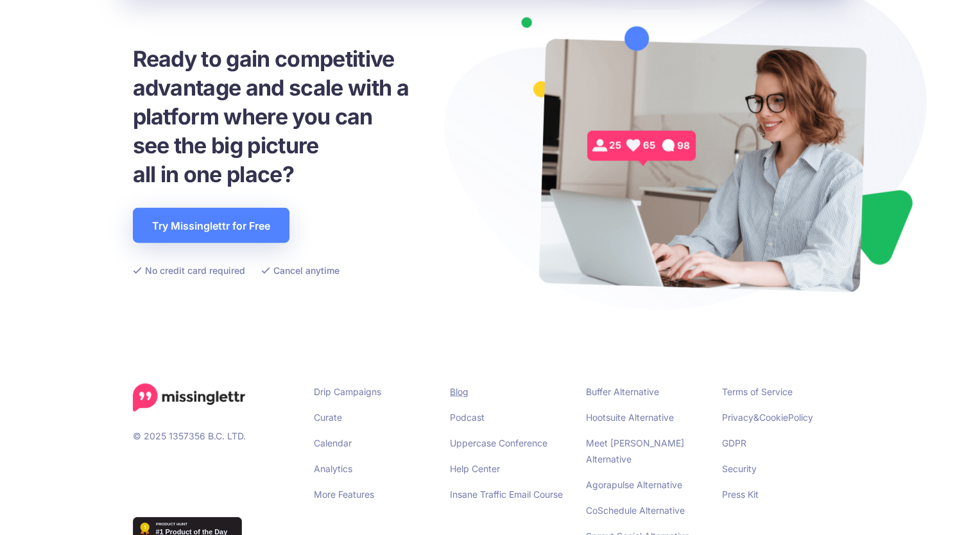 This screenshot has width=971, height=535. Describe the element at coordinates (211, 225) in the screenshot. I see `a: Try Missinglettr for Free` at that location.